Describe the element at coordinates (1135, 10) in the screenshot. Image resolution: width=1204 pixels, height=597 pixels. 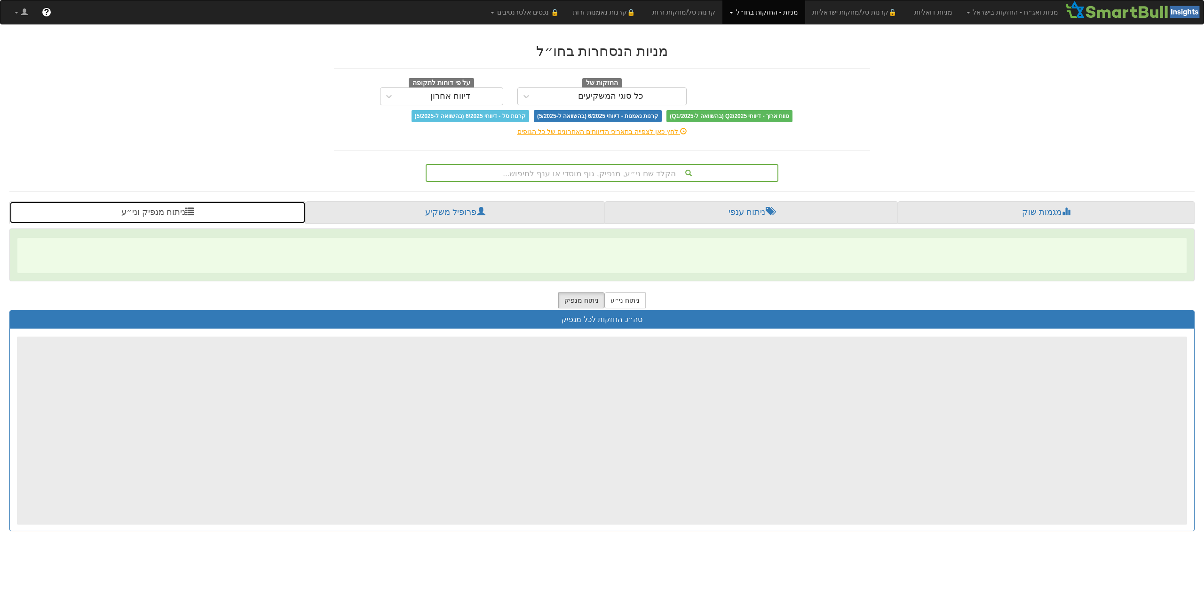
I see `img: Smartbull` at that location.